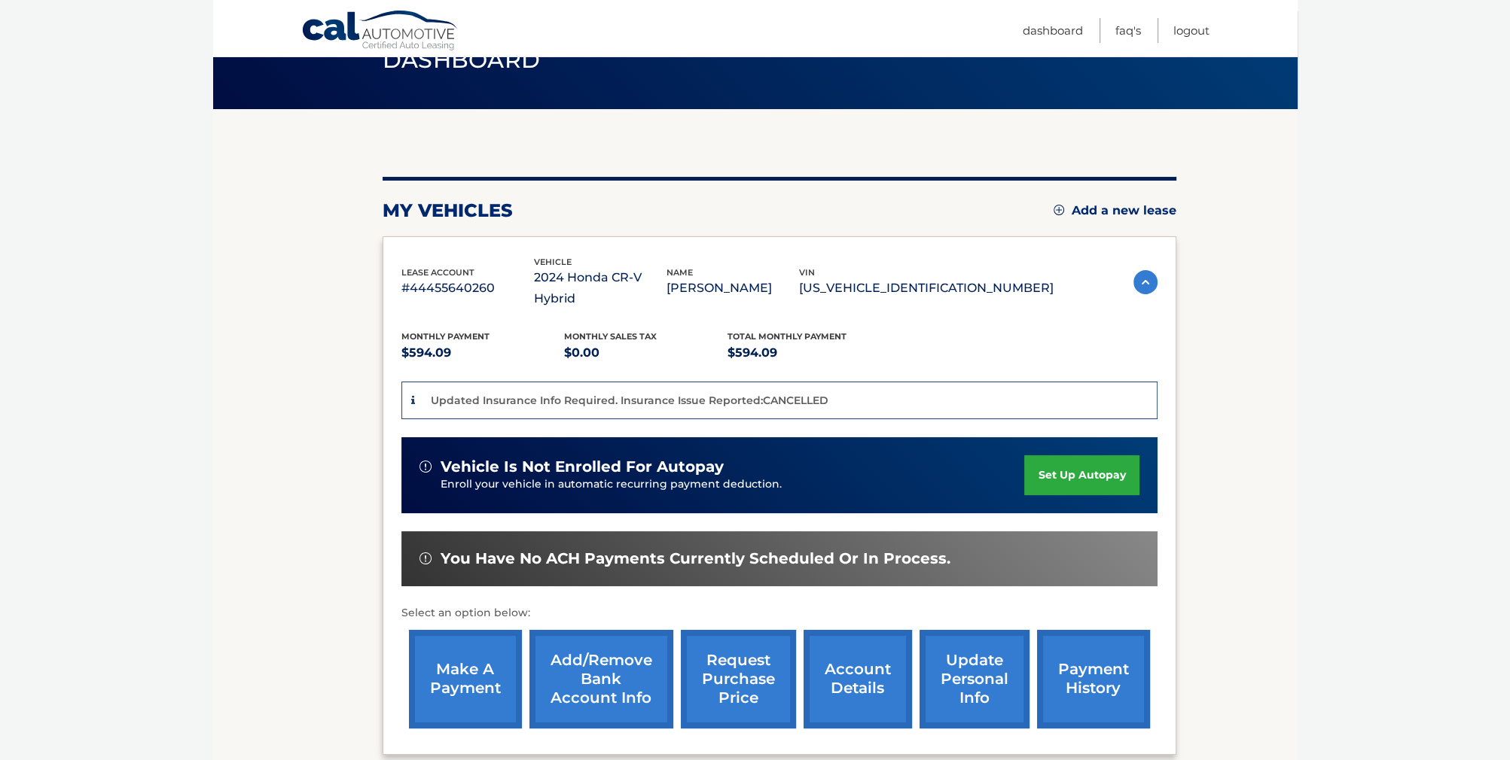 This screenshot has width=1510, height=760. I want to click on a: update personal info, so click(974, 679).